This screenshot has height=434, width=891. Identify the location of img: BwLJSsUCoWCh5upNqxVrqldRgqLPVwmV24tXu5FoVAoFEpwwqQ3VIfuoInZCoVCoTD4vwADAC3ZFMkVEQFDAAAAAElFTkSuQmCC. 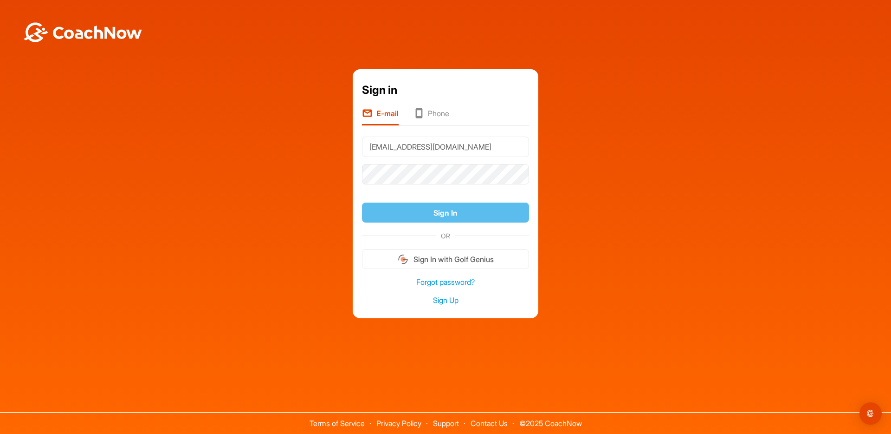
(83, 32).